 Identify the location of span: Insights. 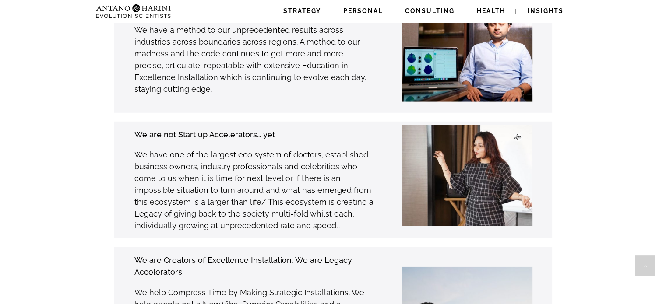
(546, 11).